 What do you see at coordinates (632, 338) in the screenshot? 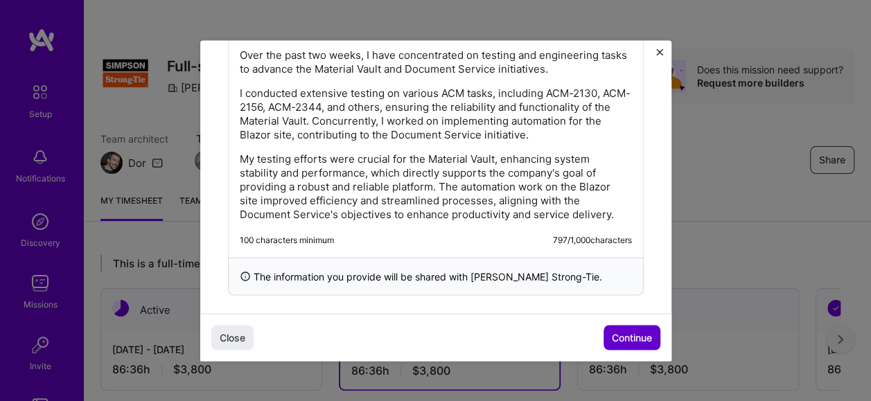
I see `button: Continue` at bounding box center [632, 338].